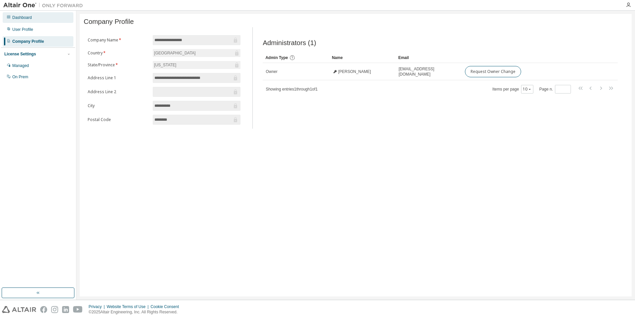 This screenshot has height=319, width=635. I want to click on span: Owner, so click(271, 72).